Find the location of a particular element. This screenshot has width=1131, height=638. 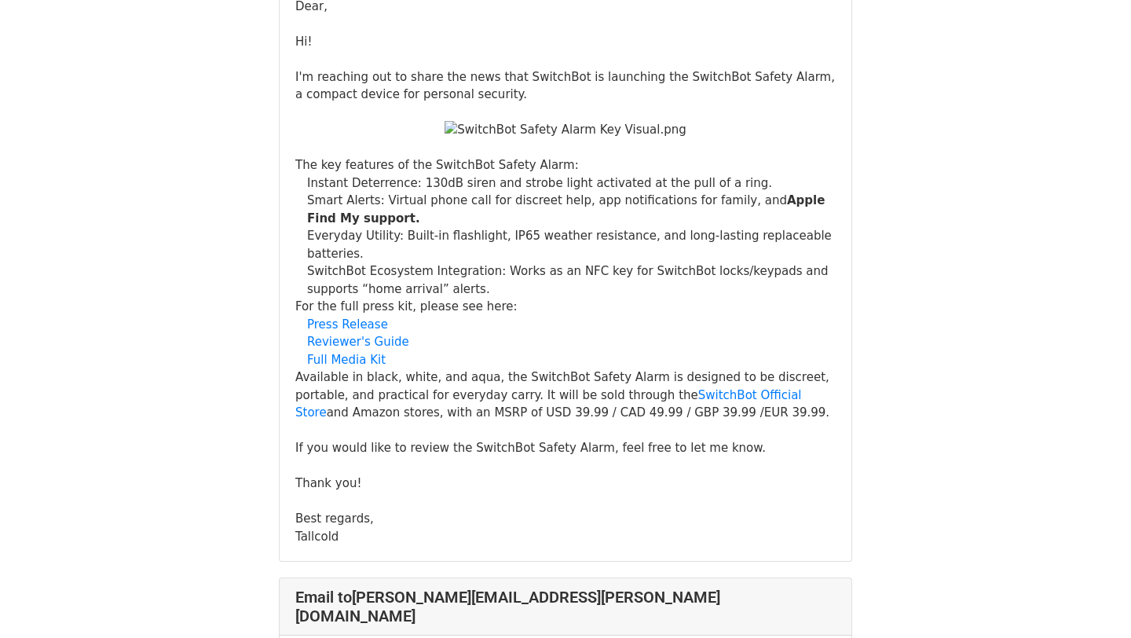

div: Hi! is located at coordinates (565, 42).